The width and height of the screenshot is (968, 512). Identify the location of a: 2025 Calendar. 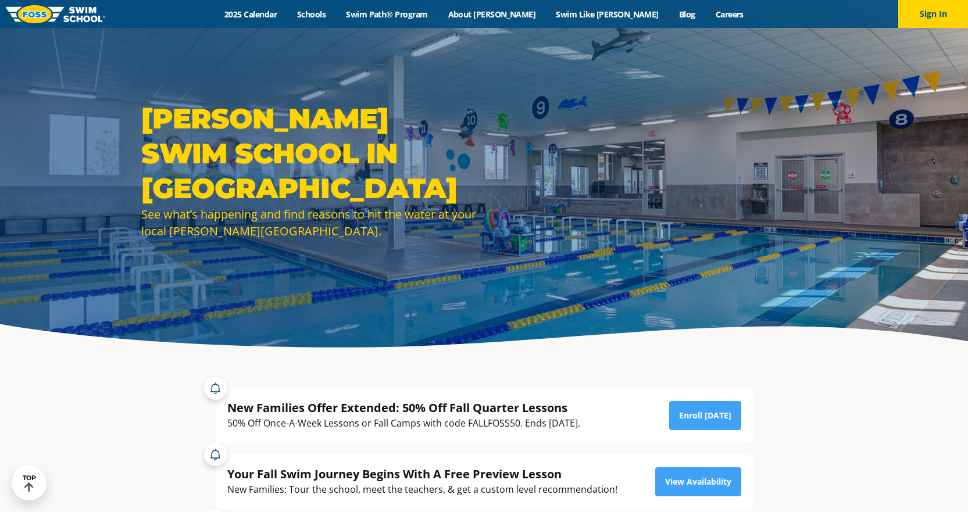
(251, 14).